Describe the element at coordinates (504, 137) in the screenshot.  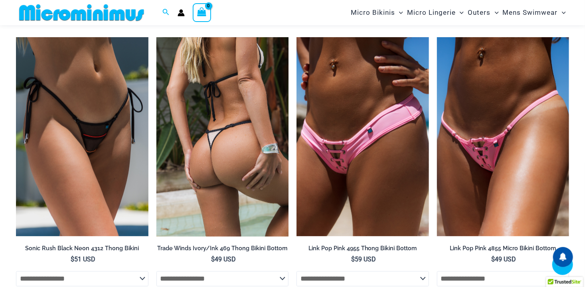
I see `img: Link Pop Pink 4855 Bottom 01` at that location.